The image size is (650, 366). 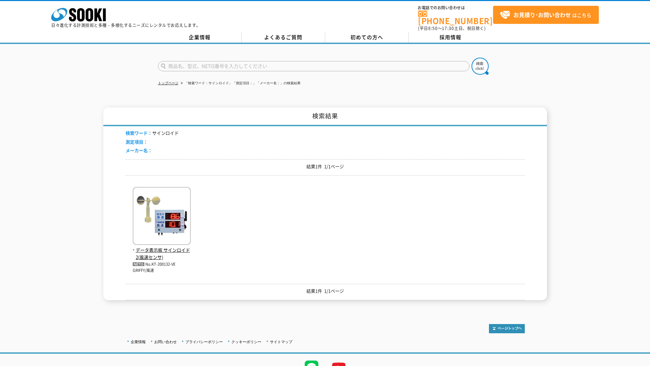 I want to click on a: お問い合わせ, so click(x=165, y=342).